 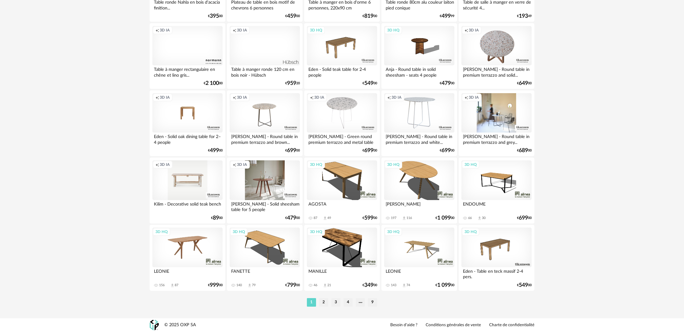 I want to click on div: Anja - Round table in solid sheesham - seats 4 people, so click(x=419, y=71).